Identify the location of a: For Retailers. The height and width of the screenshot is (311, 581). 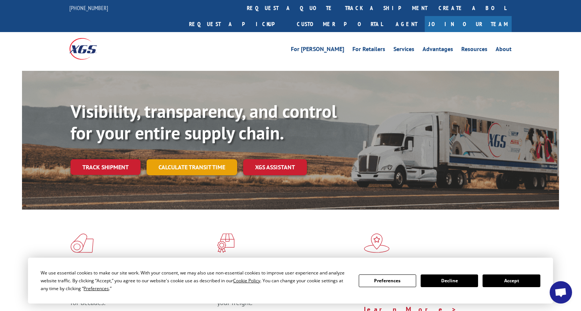
(369, 50).